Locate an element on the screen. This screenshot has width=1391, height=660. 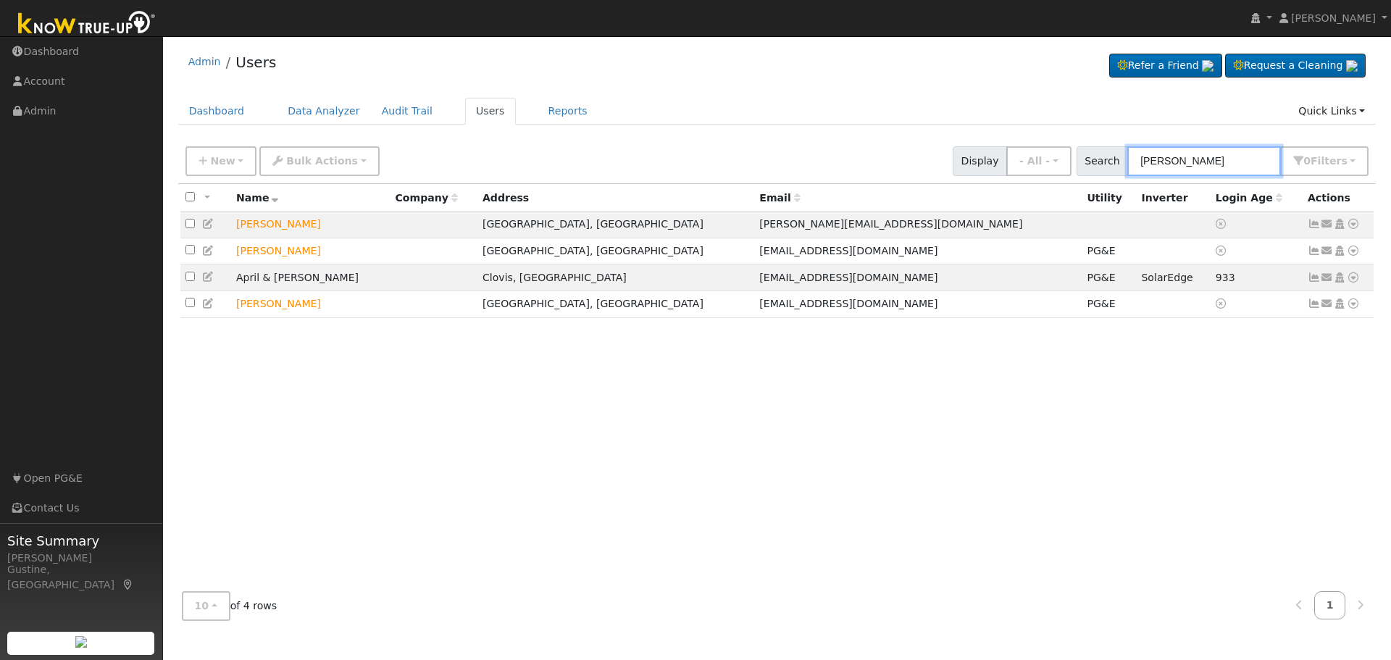
button: - All - is located at coordinates (1039, 161).